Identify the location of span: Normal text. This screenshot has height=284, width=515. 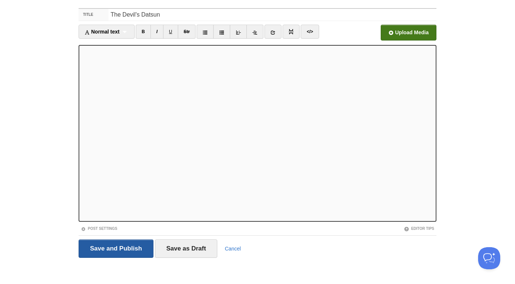
(102, 32).